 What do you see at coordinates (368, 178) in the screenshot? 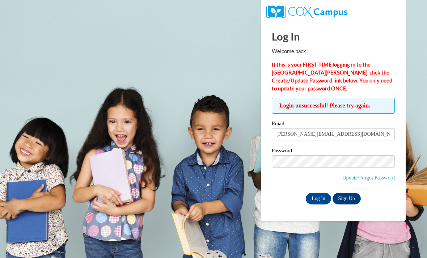
I see `a: Update/Forgot Password` at bounding box center [368, 178].